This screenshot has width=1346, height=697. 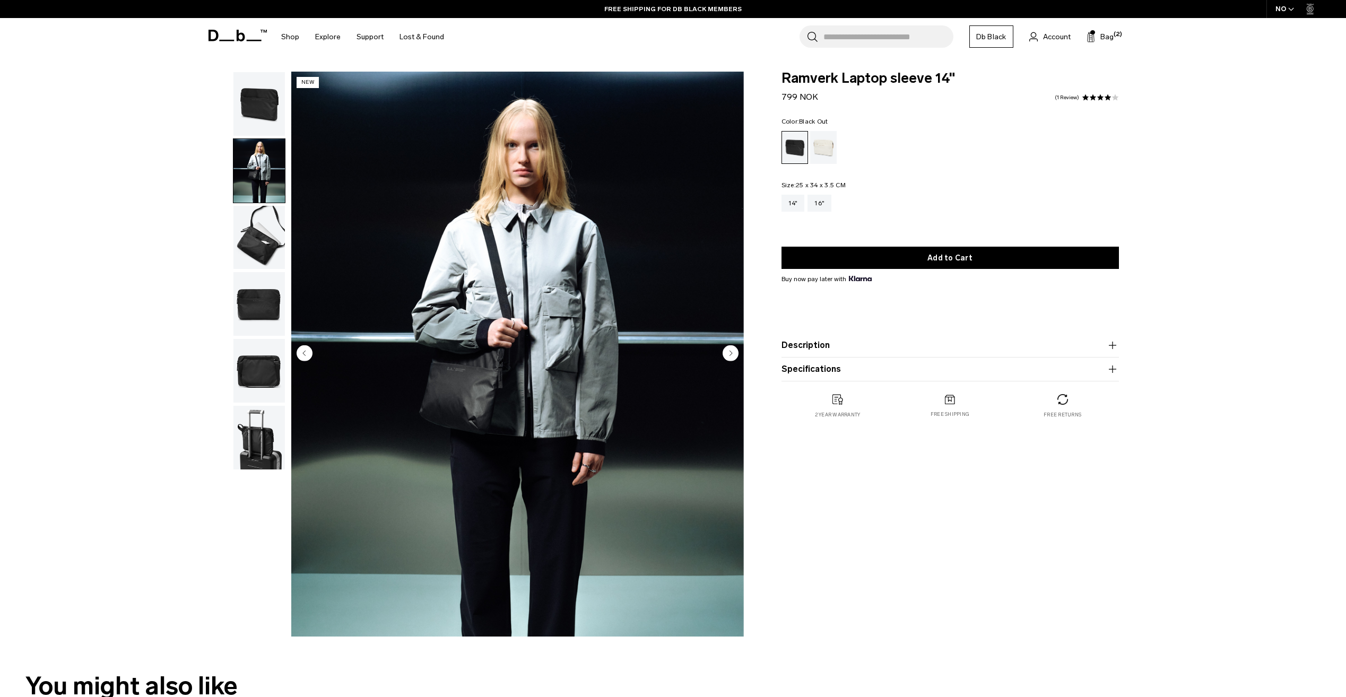 I want to click on span: Bag, so click(x=1107, y=37).